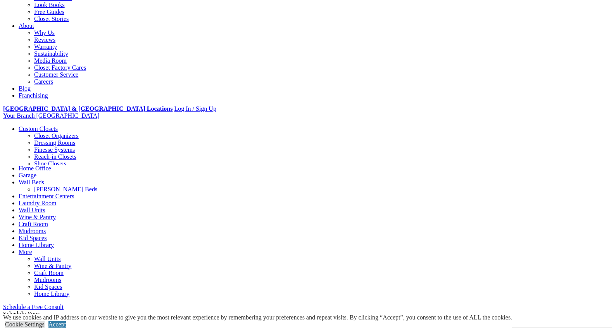 The height and width of the screenshot is (328, 616). I want to click on a: Reviews, so click(45, 40).